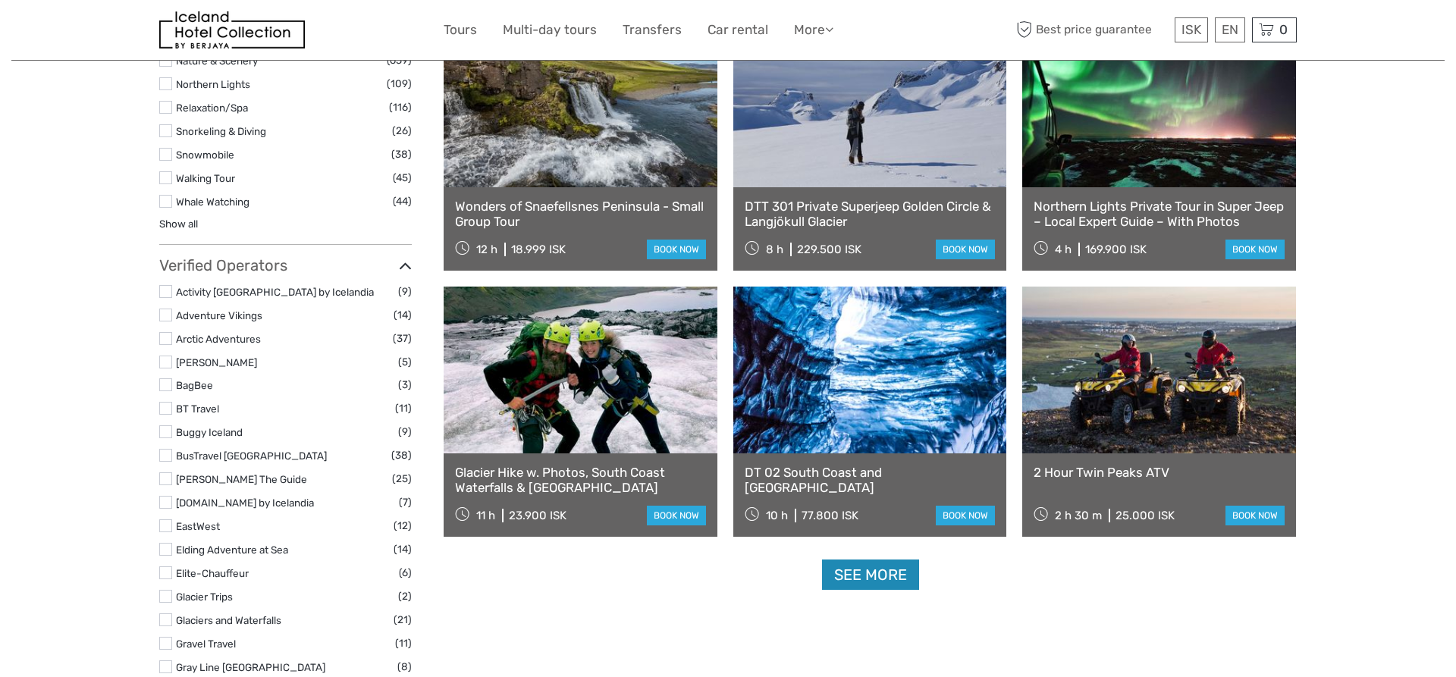 The width and height of the screenshot is (1456, 677). I want to click on span: (2), so click(405, 596).